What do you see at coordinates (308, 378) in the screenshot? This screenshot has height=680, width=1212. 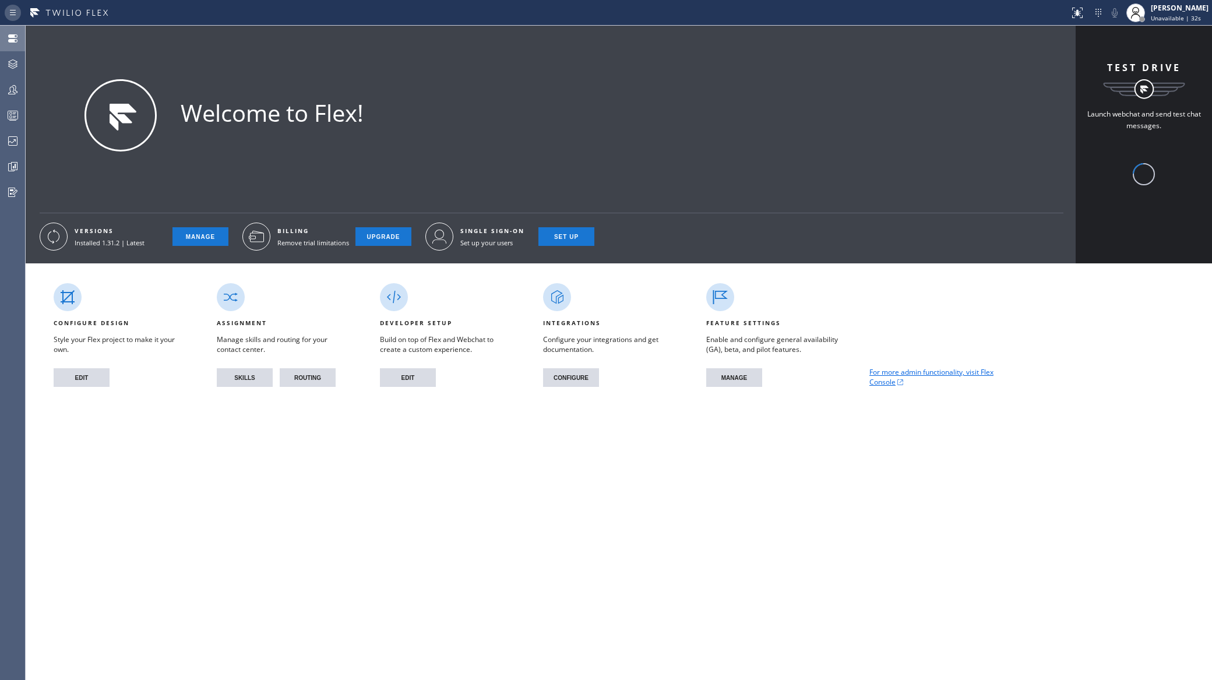 I see `button: ROUTING` at bounding box center [308, 378].